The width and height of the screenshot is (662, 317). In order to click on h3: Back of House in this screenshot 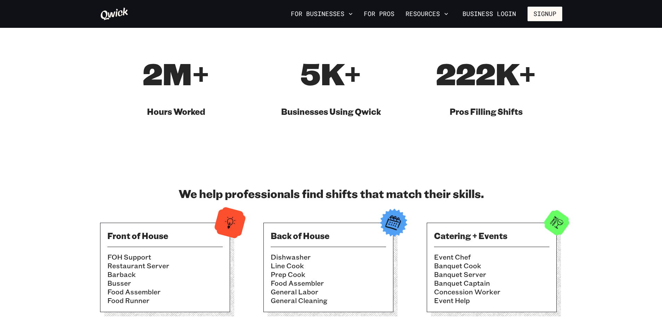, I will do `click(329, 235)`.